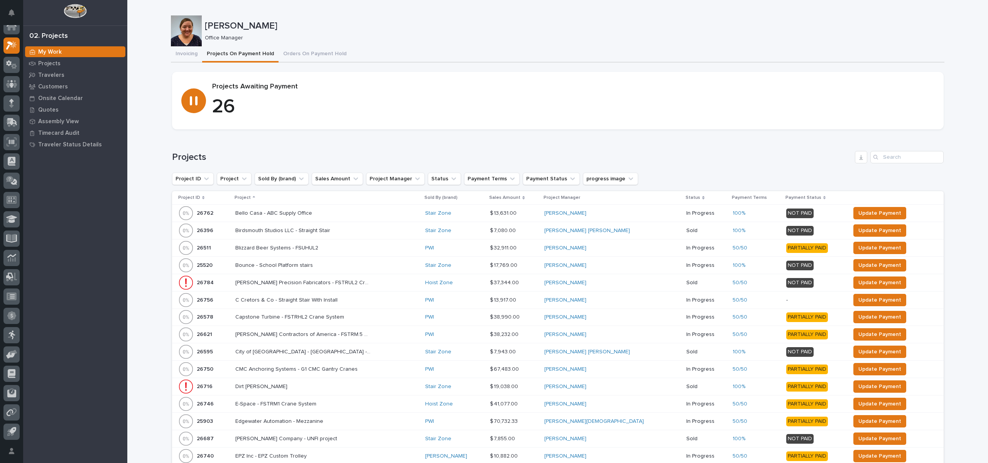  I want to click on a: My Work, so click(75, 52).